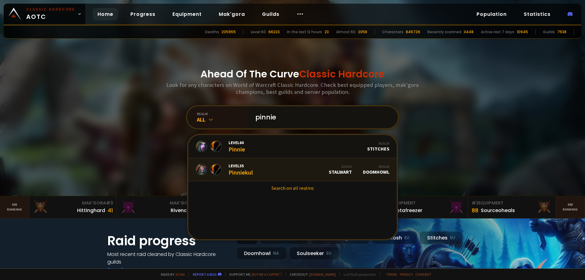  Describe the element at coordinates (341, 167) in the screenshot. I see `div: Guild` at that location.